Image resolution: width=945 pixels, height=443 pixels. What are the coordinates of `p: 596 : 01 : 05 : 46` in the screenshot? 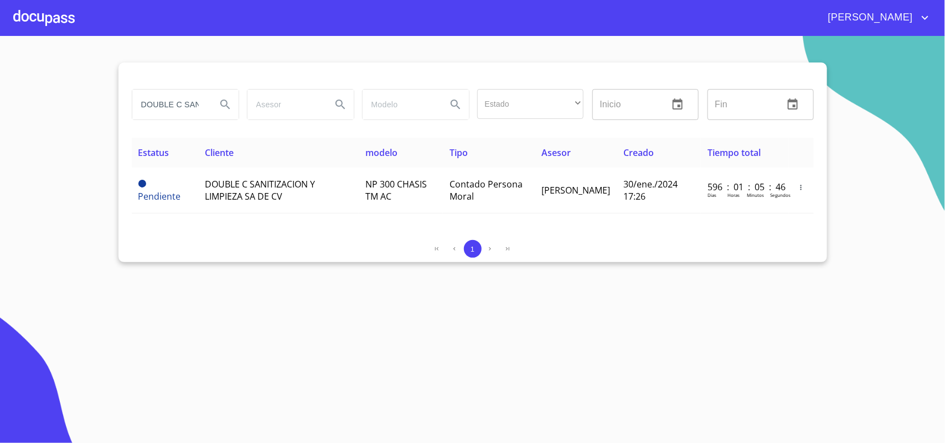 It's located at (744, 187).